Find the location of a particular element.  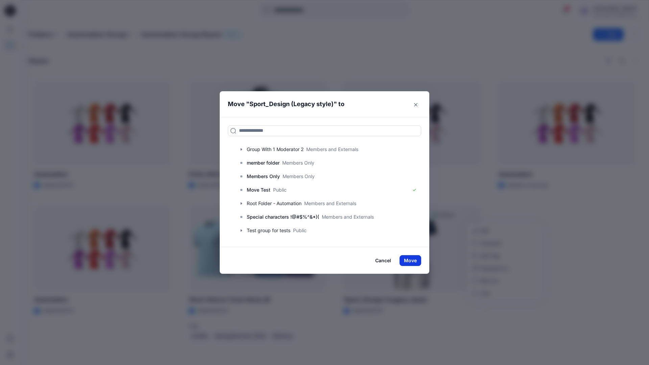

p: Public is located at coordinates (280, 190).